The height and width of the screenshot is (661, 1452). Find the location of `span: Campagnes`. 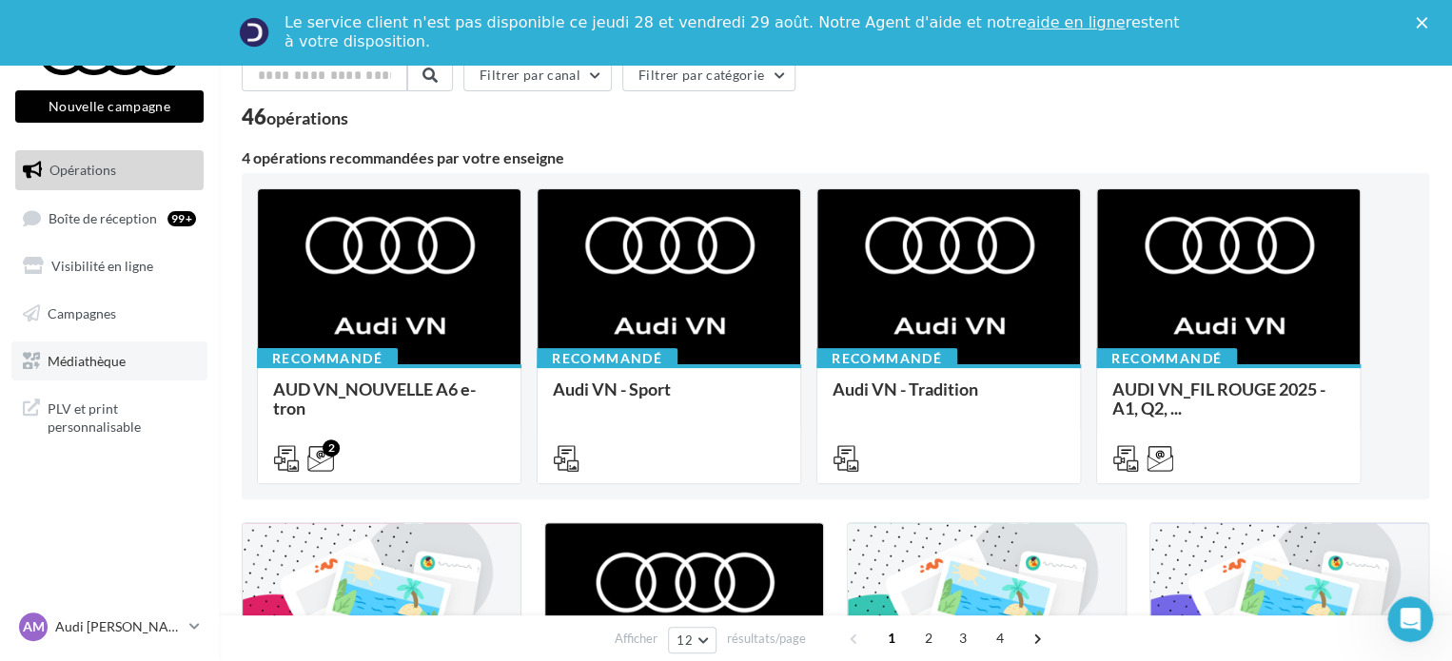

span: Campagnes is located at coordinates (82, 313).